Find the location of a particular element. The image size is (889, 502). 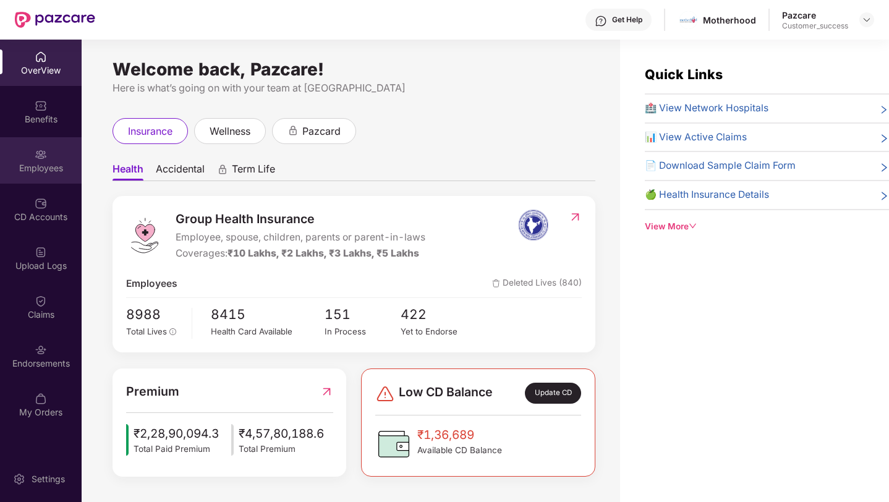

span: ₹2,28,90,094.3 is located at coordinates (176, 434).